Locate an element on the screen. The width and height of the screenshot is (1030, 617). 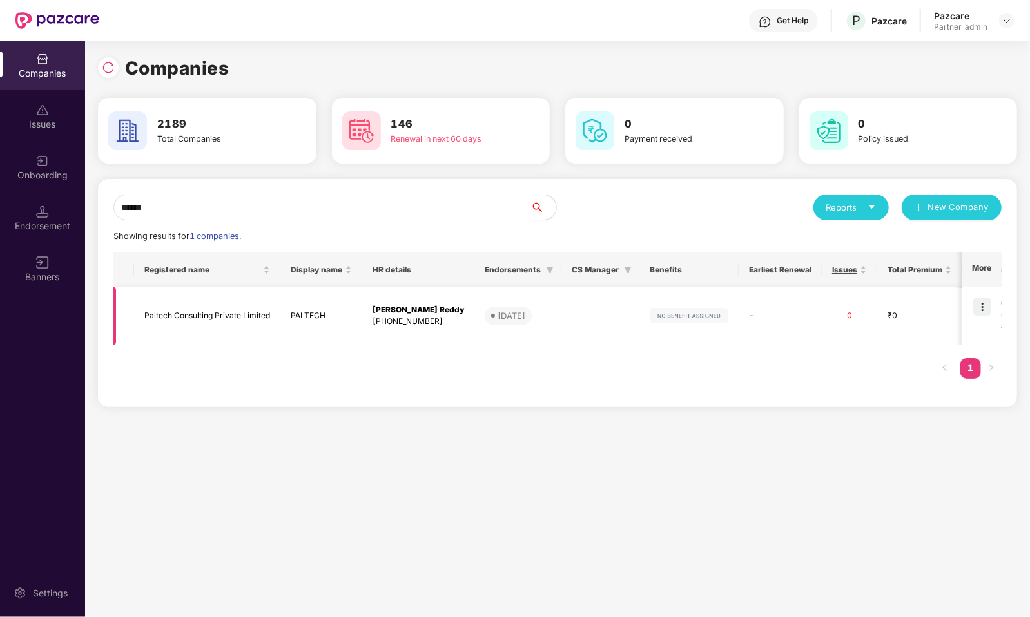
img: svg+xml;base64,PHN2ZyBpZD0iRHJvcGRvd24tMzJ4MzIiIHhtbG5zPSJodHRwOi8vd3d3LnczLm9yZy8yMDAwL3N2ZyIgd2... is located at coordinates (1007, 21).